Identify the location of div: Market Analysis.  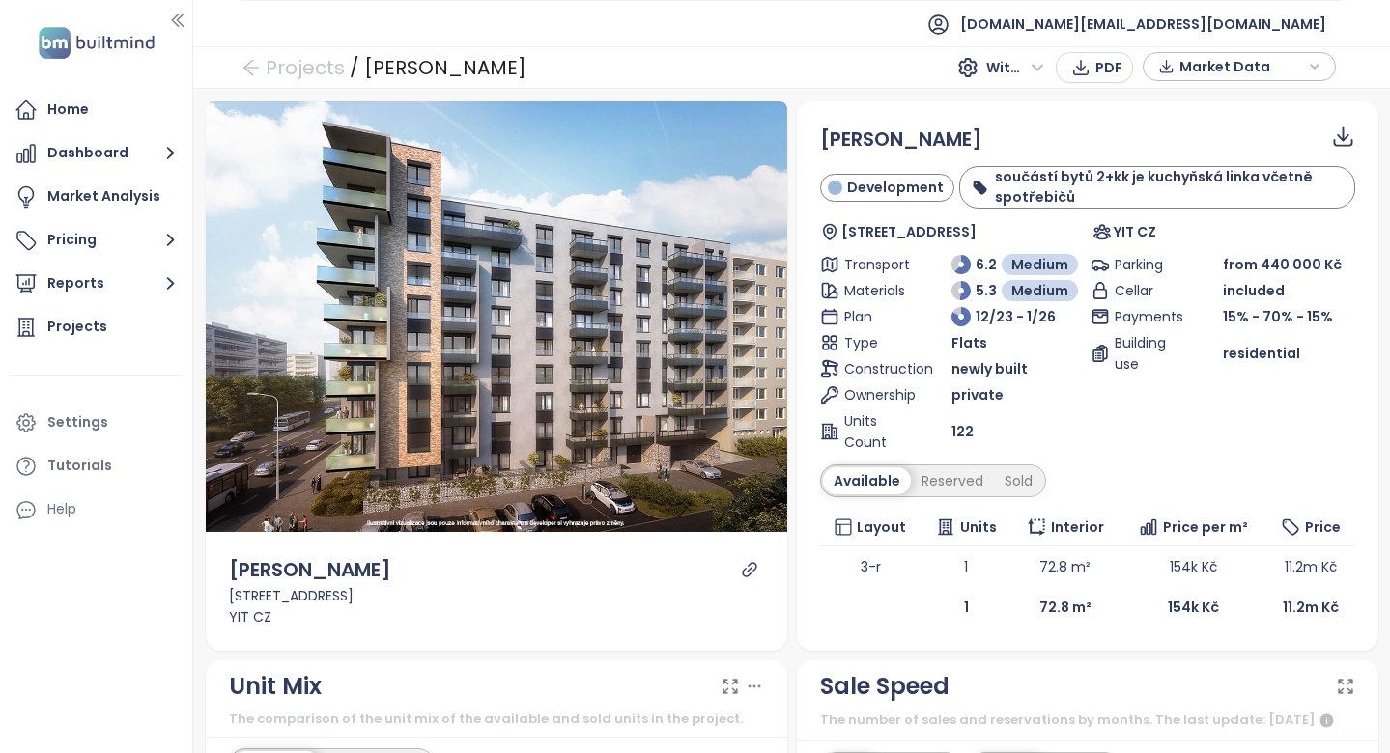
(103, 196).